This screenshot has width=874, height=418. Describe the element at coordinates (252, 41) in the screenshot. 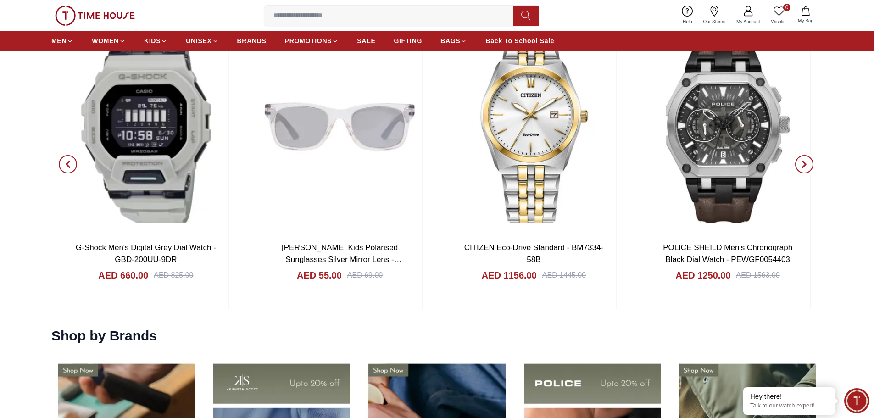

I see `span: BRANDS` at that location.